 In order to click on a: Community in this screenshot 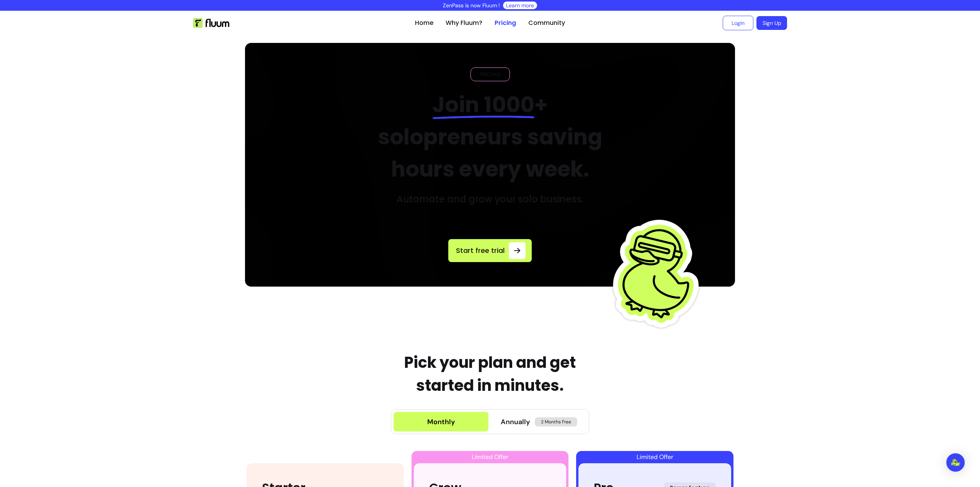, I will do `click(547, 23)`.